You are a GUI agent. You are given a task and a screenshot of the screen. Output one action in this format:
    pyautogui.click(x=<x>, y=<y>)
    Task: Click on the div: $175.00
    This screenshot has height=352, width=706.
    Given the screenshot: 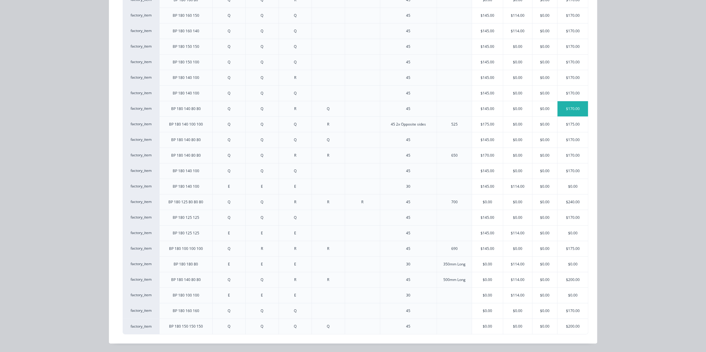 What is the action you would take?
    pyautogui.click(x=487, y=124)
    